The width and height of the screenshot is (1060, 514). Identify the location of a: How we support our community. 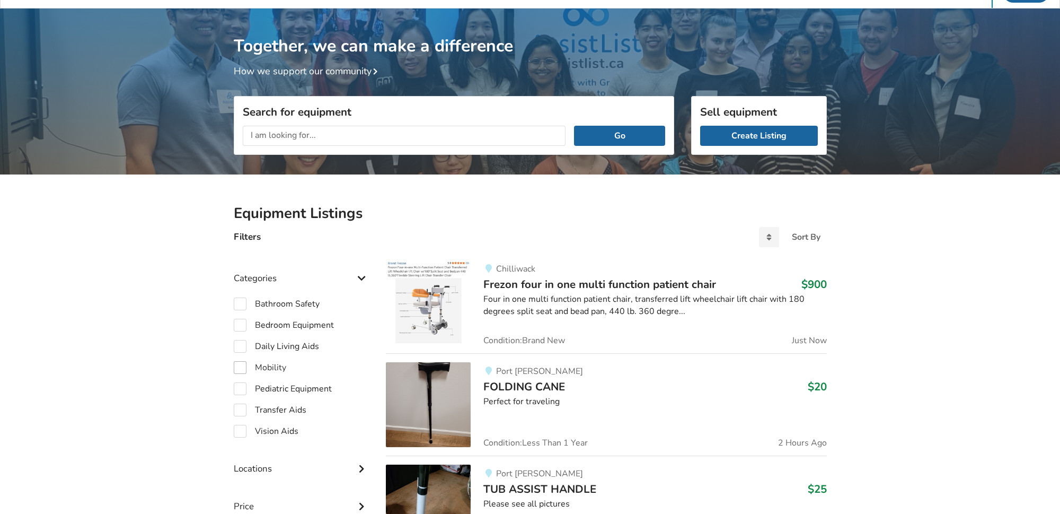
(308, 71).